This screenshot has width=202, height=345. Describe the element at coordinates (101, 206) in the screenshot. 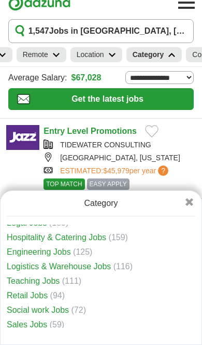

I see `div: Category` at that location.